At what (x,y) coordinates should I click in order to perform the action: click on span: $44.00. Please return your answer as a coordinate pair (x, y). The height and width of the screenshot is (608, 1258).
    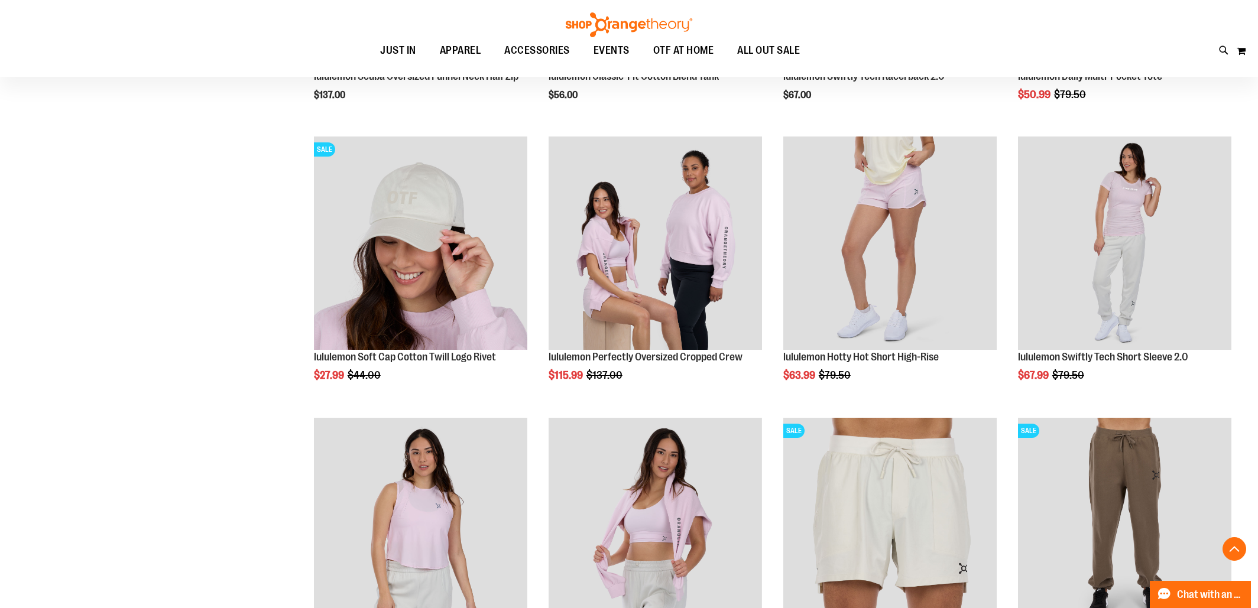
    Looking at the image, I should click on (365, 375).